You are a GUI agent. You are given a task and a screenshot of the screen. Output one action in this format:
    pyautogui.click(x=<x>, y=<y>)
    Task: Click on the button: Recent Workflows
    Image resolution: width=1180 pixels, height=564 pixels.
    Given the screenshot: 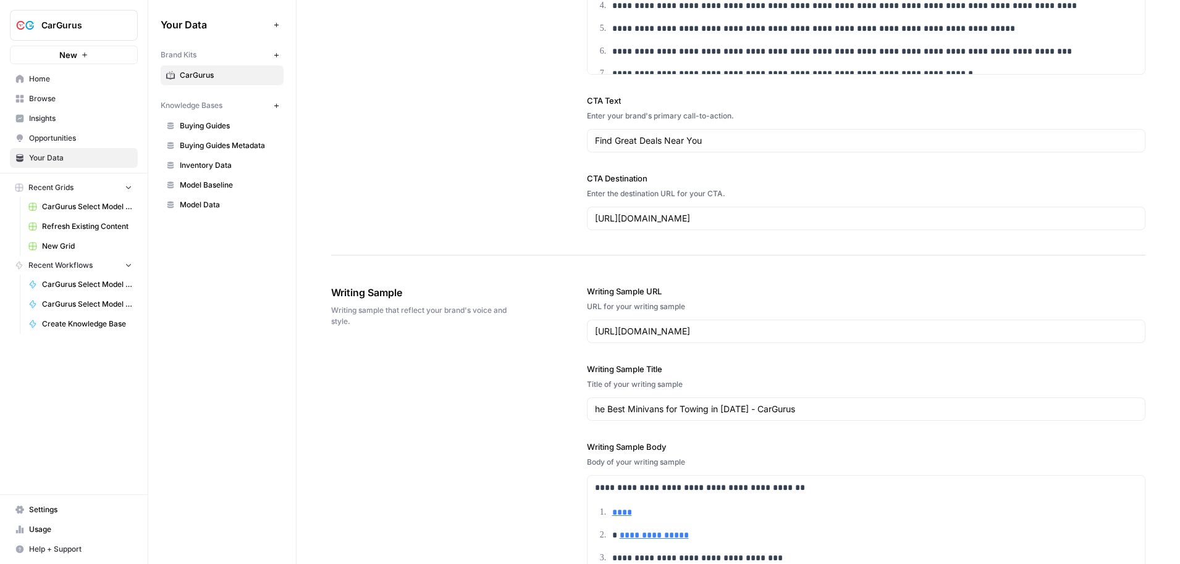 What is the action you would take?
    pyautogui.click(x=73, y=266)
    